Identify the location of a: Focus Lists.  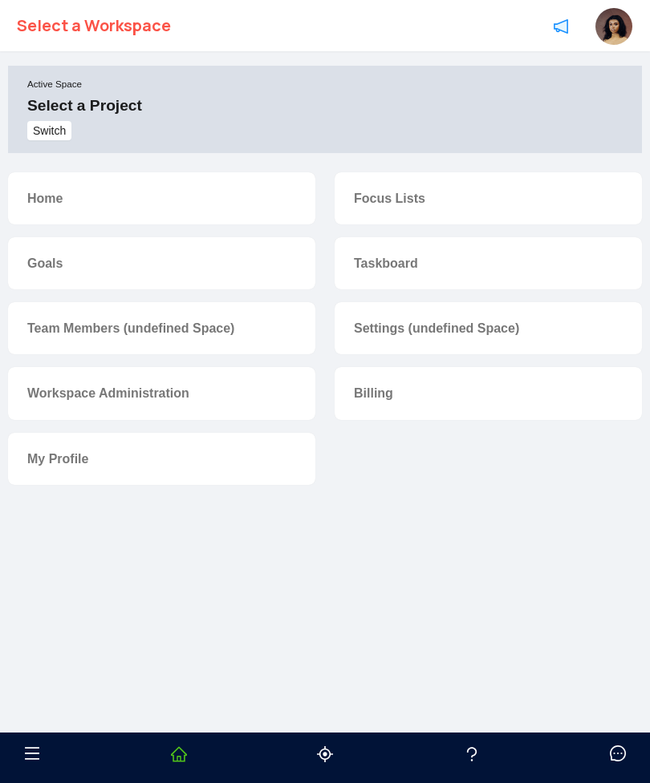
(389, 198).